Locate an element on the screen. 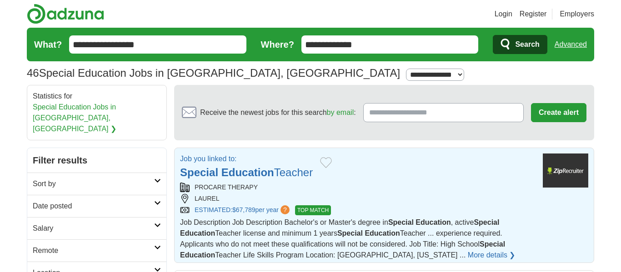 The image size is (621, 272). a: Register is located at coordinates (533, 14).